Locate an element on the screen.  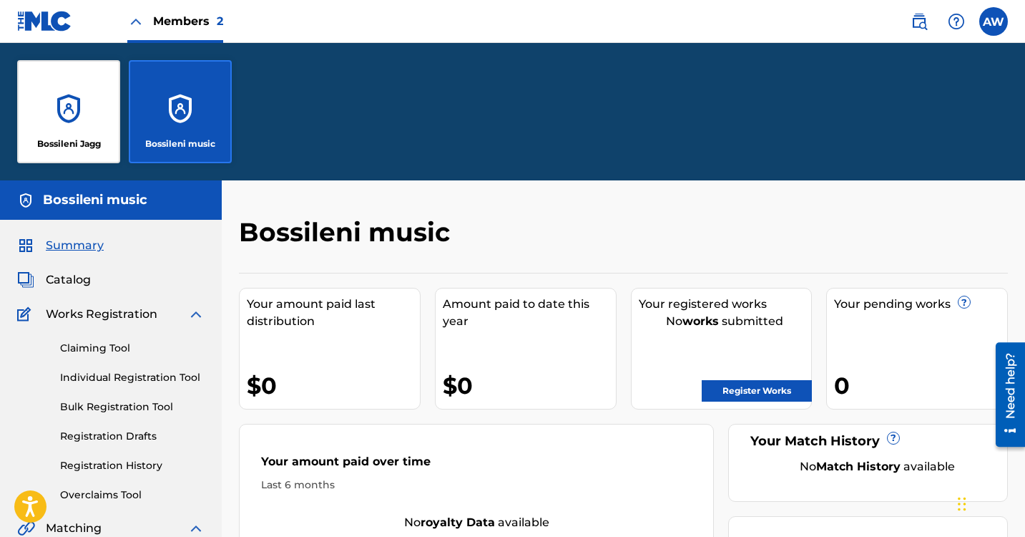
a: CatalogCatalog is located at coordinates (54, 280).